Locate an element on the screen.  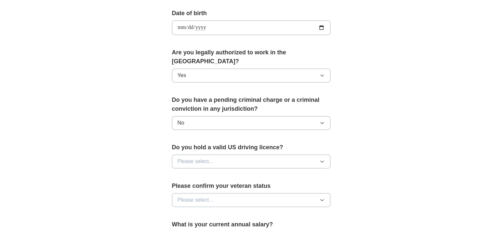
label: What is your current annual salary? is located at coordinates (251, 225).